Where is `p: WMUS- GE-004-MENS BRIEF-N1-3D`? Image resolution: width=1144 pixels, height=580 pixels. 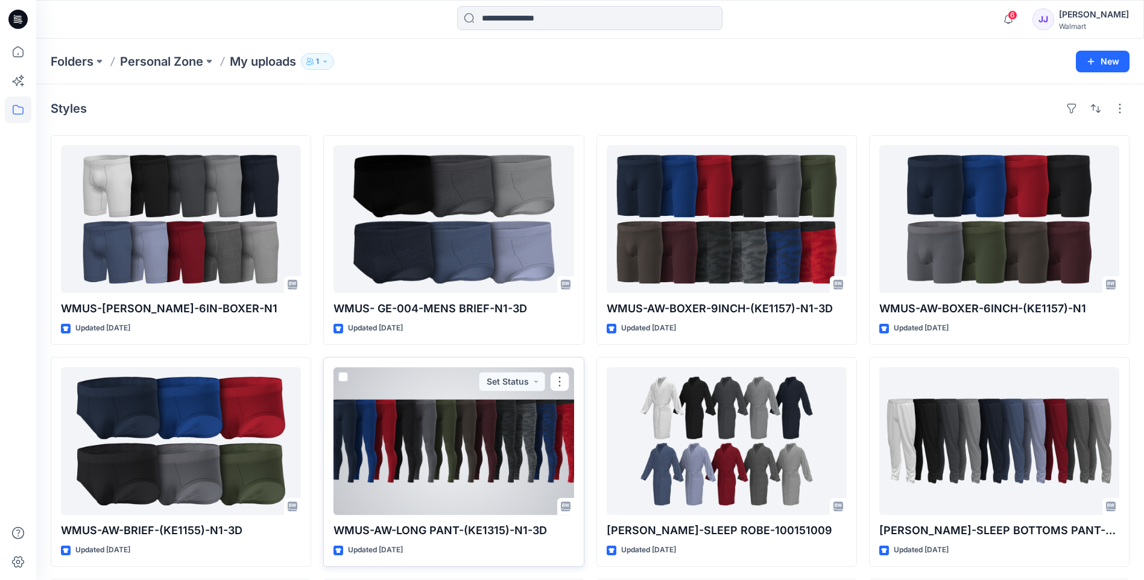 p: WMUS- GE-004-MENS BRIEF-N1-3D is located at coordinates (453, 309).